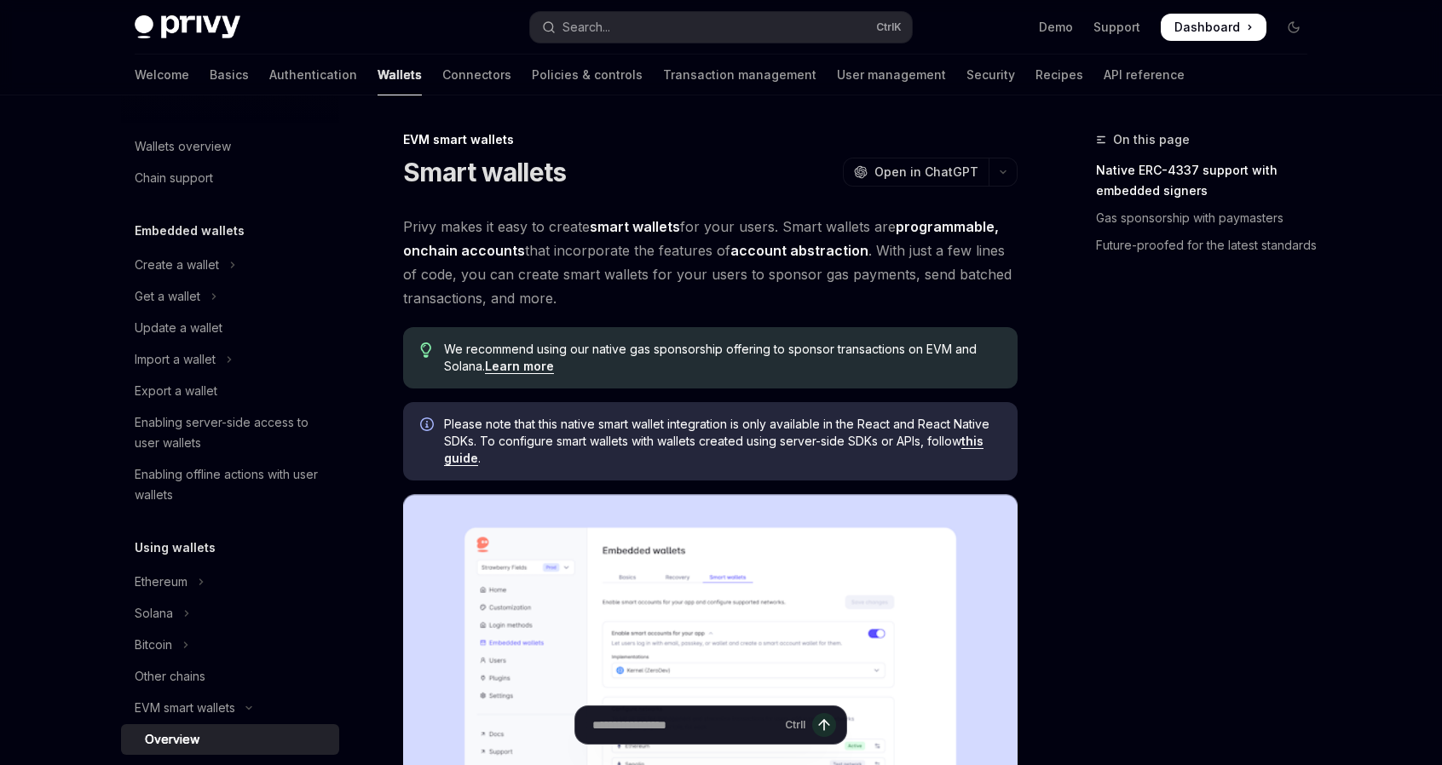 This screenshot has width=1442, height=765. What do you see at coordinates (710, 262) in the screenshot?
I see `span: Privy makes it easy to create for your users. Smart wallets are that incorporate the features of ...` at bounding box center [710, 262].